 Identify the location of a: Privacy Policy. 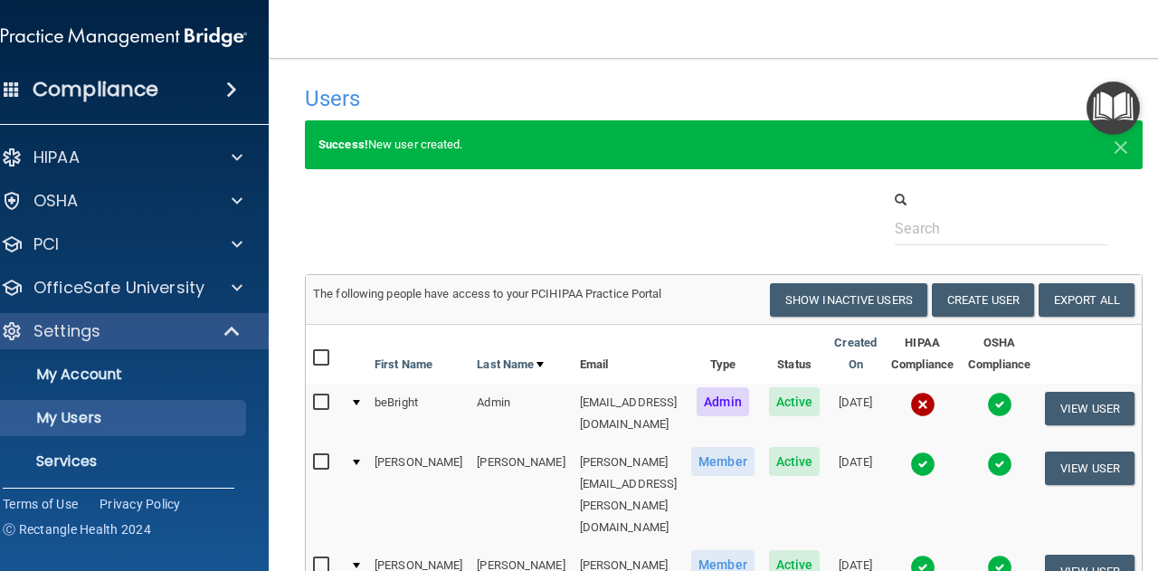
(140, 504).